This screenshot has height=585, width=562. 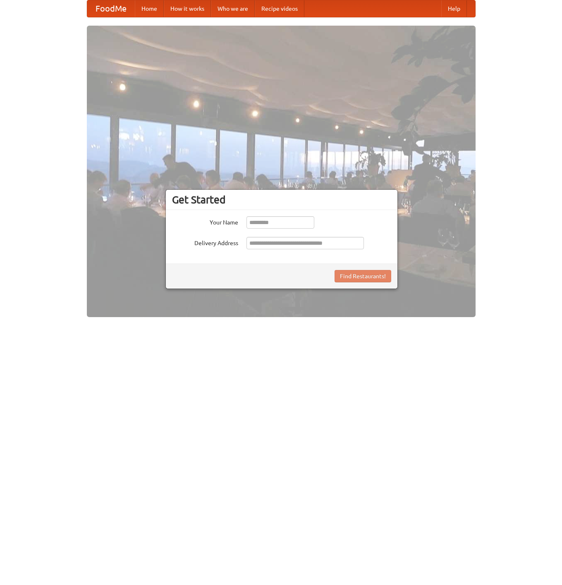 What do you see at coordinates (454, 9) in the screenshot?
I see `a: Help` at bounding box center [454, 9].